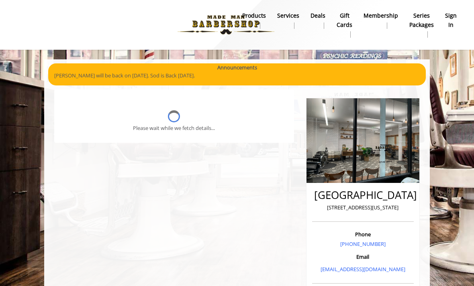 This screenshot has width=474, height=286. Describe the element at coordinates (174, 128) in the screenshot. I see `div: Please wait while we fetch details...` at that location.